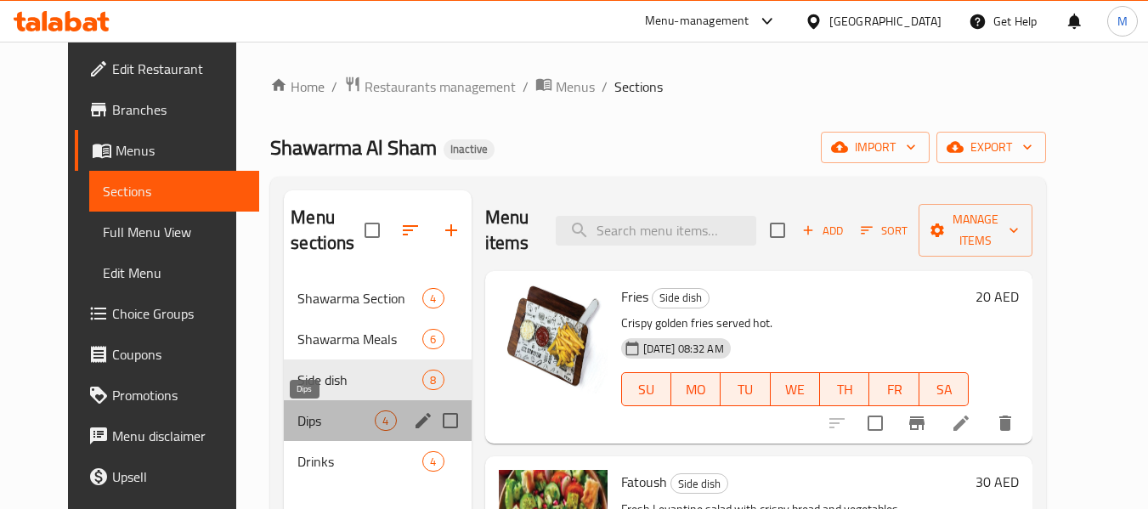 This screenshot has width=1148, height=509. Describe the element at coordinates (697, 21) in the screenshot. I see `div: Menu-management` at that location.